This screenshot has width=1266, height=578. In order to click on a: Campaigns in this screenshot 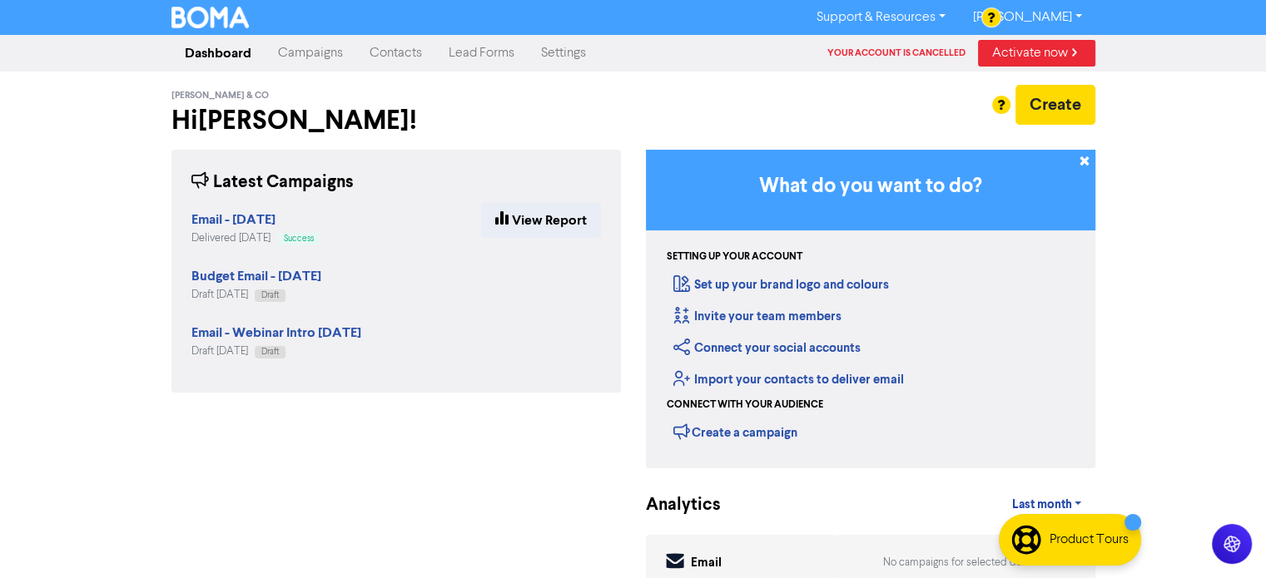, I will do `click(310, 53)`.